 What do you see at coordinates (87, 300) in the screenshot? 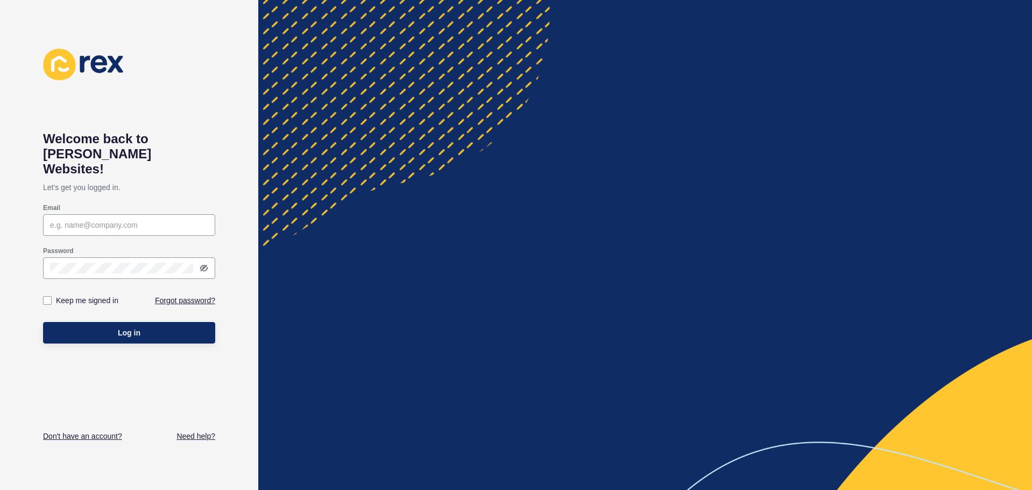
I see `label: Keep me signed in` at bounding box center [87, 300].